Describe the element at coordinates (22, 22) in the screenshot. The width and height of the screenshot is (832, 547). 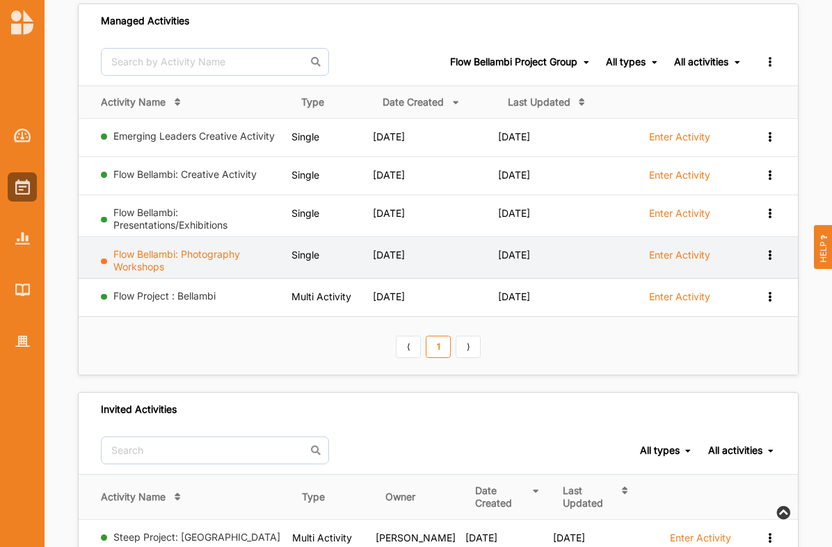
I see `img: logo` at that location.